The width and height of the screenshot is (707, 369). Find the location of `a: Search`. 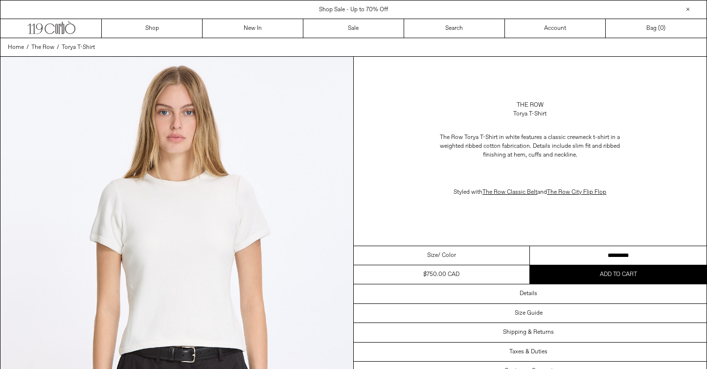

a: Search is located at coordinates (455, 28).